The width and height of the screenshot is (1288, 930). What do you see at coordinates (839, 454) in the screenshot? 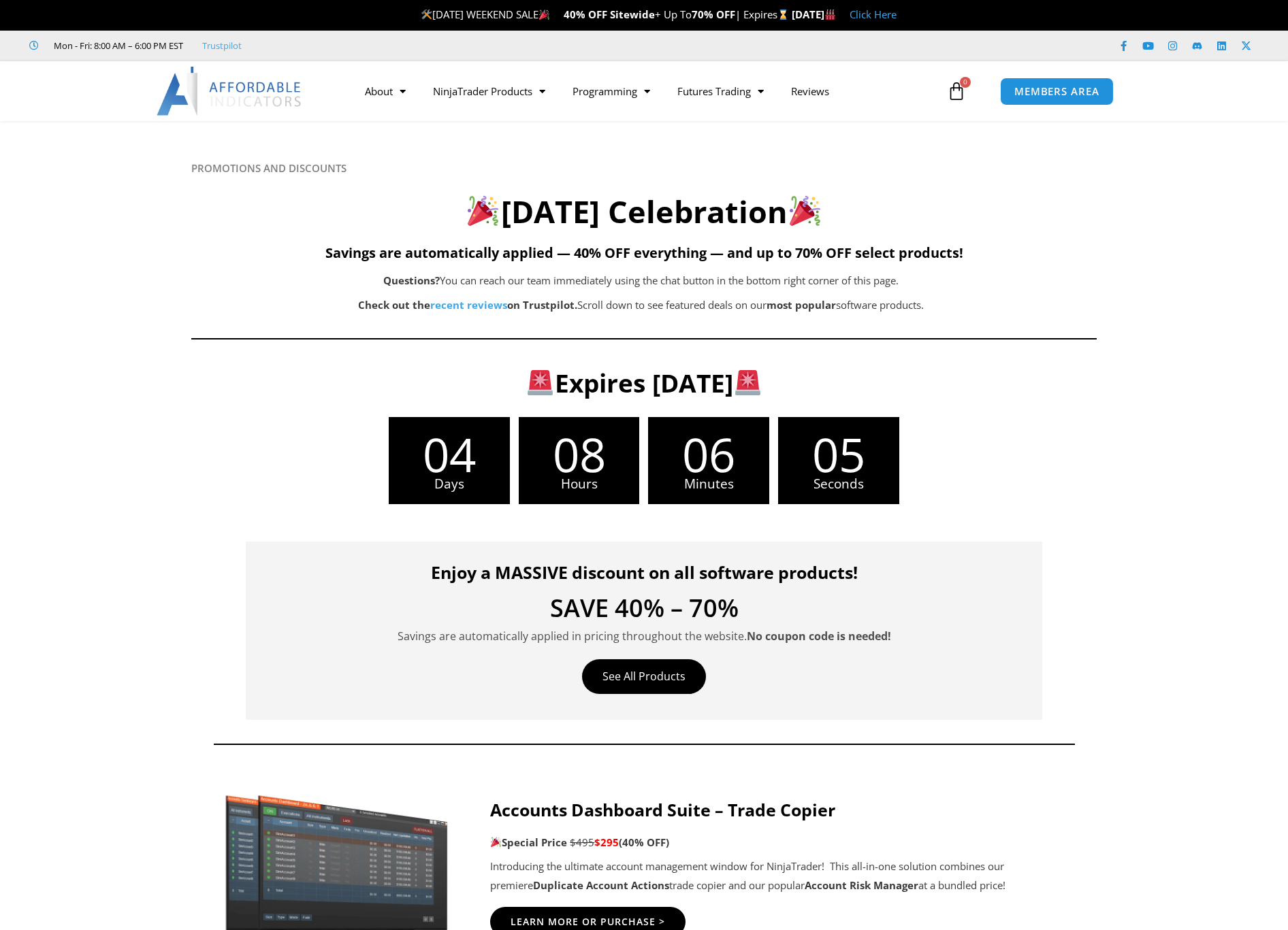
I see `span: 05` at bounding box center [839, 454].